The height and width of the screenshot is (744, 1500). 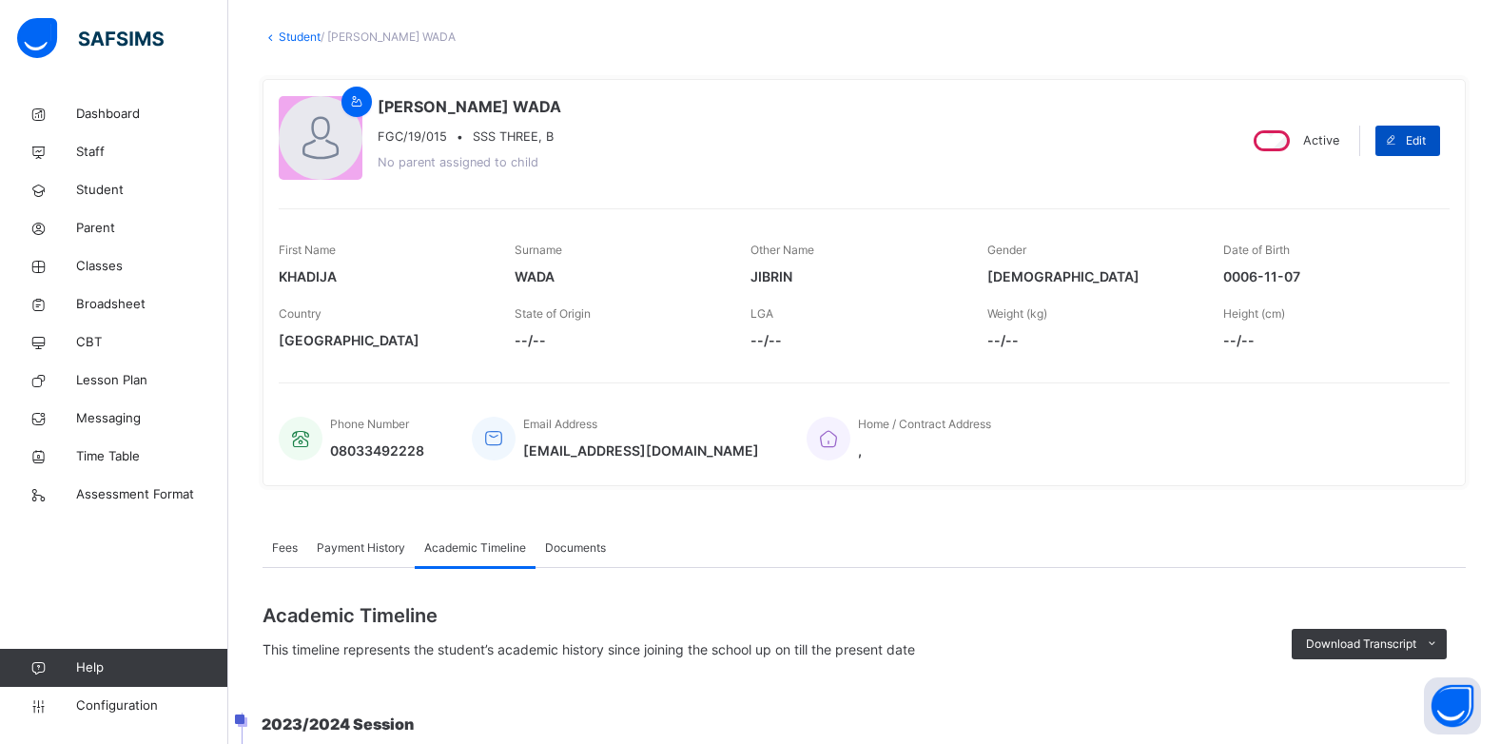 I want to click on span: Surname, so click(x=538, y=249).